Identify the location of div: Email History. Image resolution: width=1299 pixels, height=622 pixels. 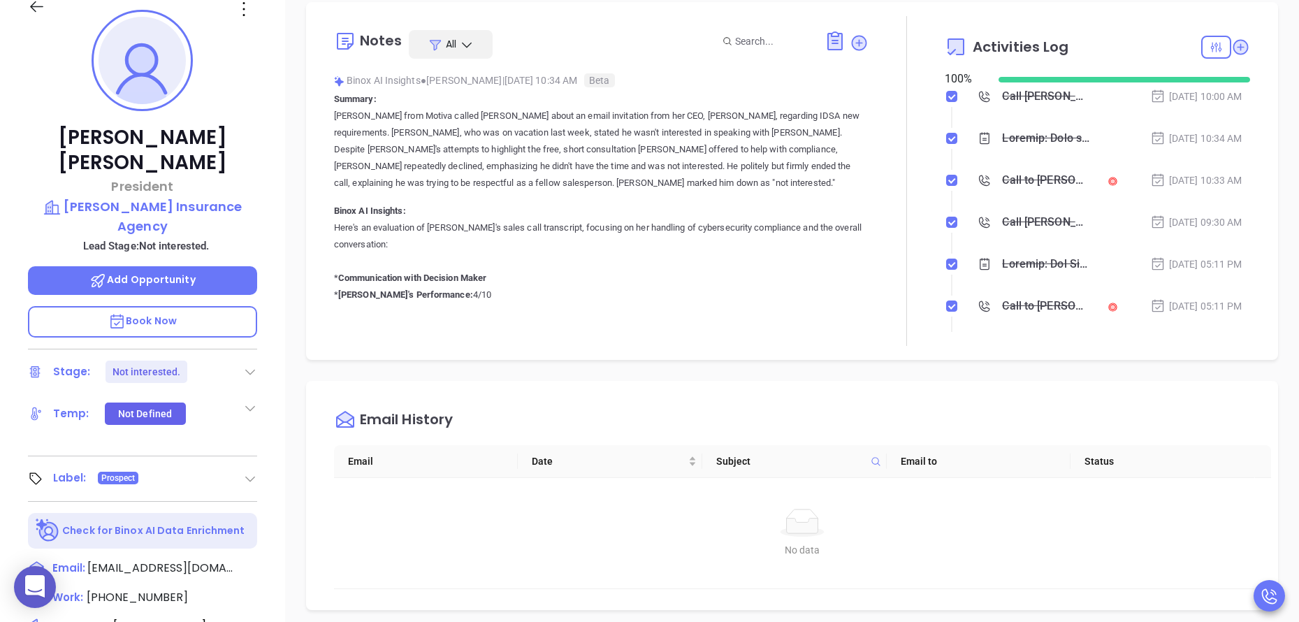
(406, 421).